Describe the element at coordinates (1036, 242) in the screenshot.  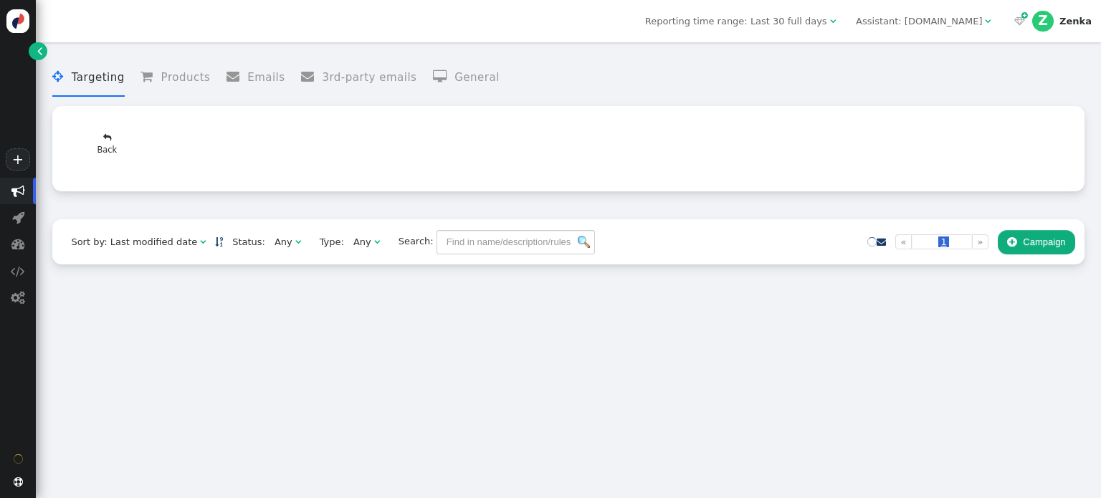
I see `button: Campaign` at that location.